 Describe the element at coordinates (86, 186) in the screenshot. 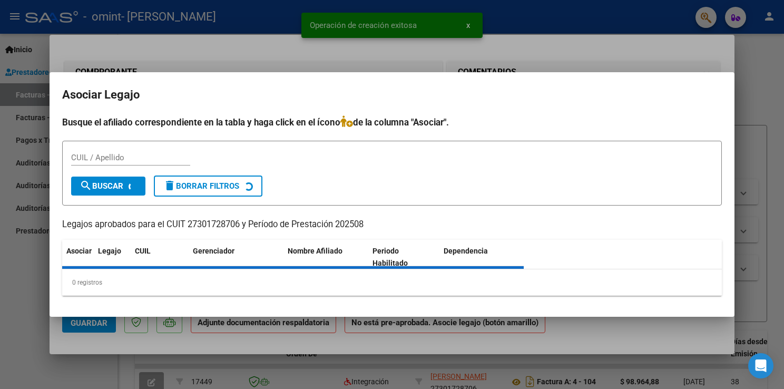

I see `mat-icon: search` at that location.